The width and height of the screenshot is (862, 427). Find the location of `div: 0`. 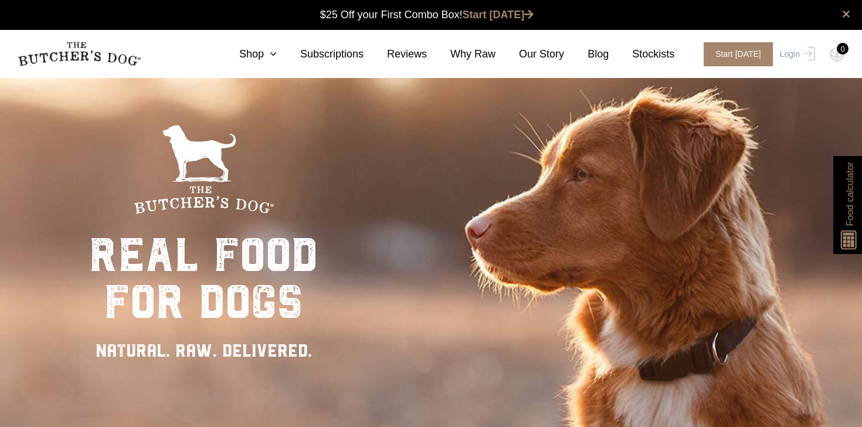

div: 0 is located at coordinates (843, 49).